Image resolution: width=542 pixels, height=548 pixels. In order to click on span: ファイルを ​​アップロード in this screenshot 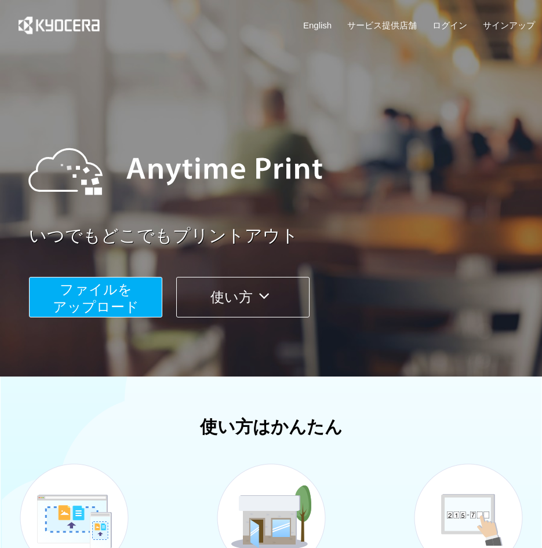, I will do `click(96, 298)`.